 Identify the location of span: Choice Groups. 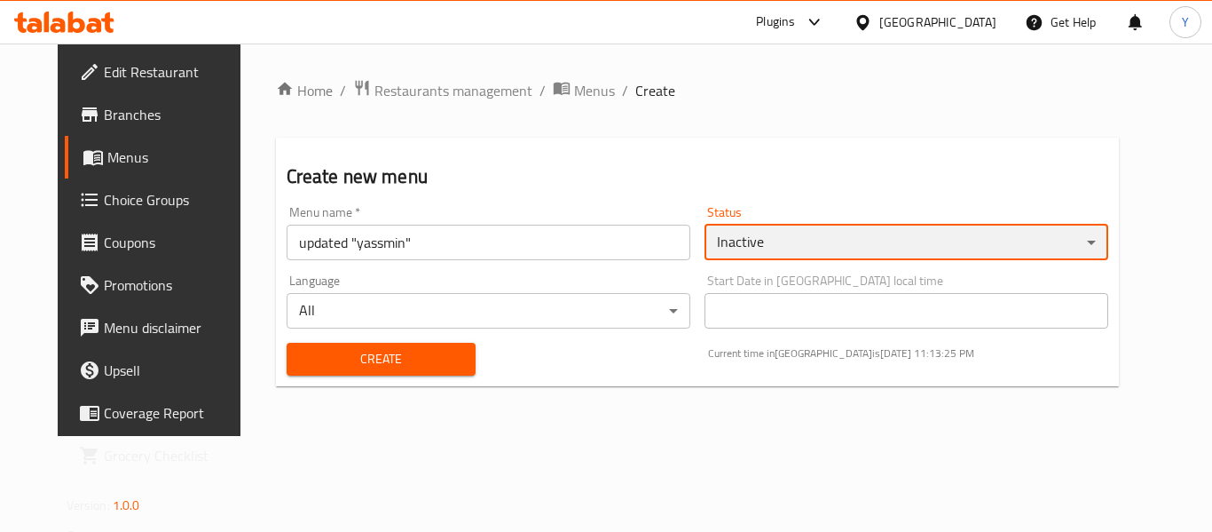
(175, 200).